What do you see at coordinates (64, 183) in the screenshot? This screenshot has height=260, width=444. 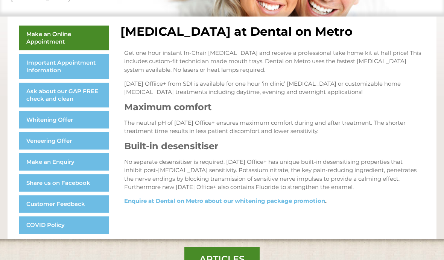 I see `a: Share us on Facebook` at bounding box center [64, 183].